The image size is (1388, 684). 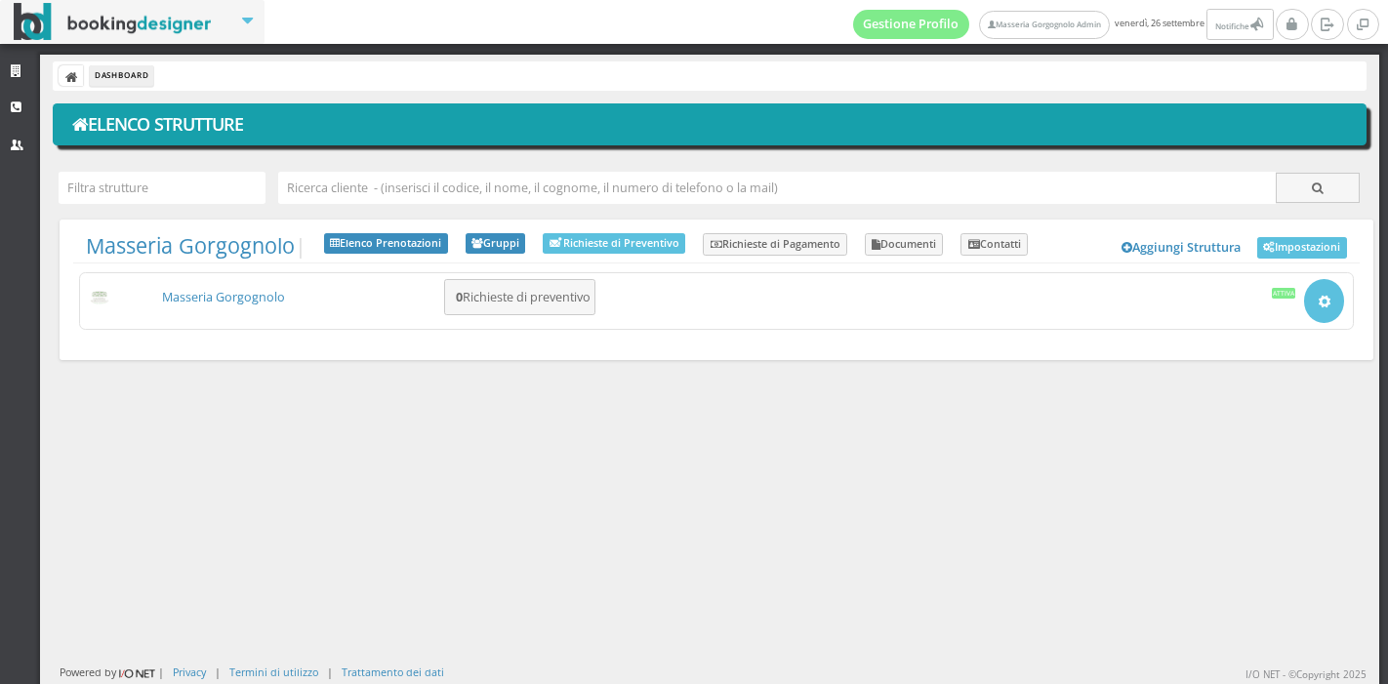 What do you see at coordinates (1044, 24) in the screenshot?
I see `a: Masseria Gorgognolo Admin` at bounding box center [1044, 24].